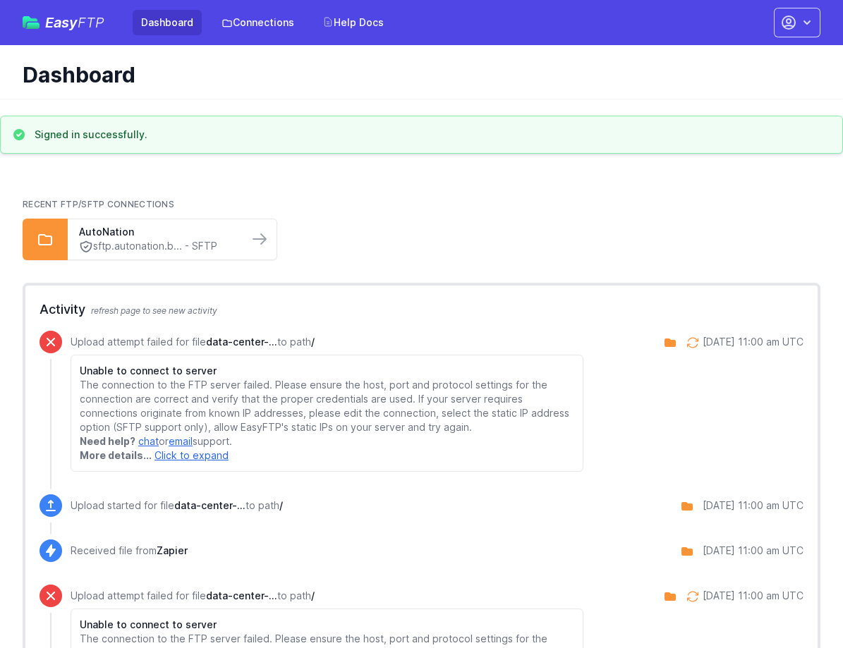  Describe the element at coordinates (257, 23) in the screenshot. I see `a: Connections` at that location.